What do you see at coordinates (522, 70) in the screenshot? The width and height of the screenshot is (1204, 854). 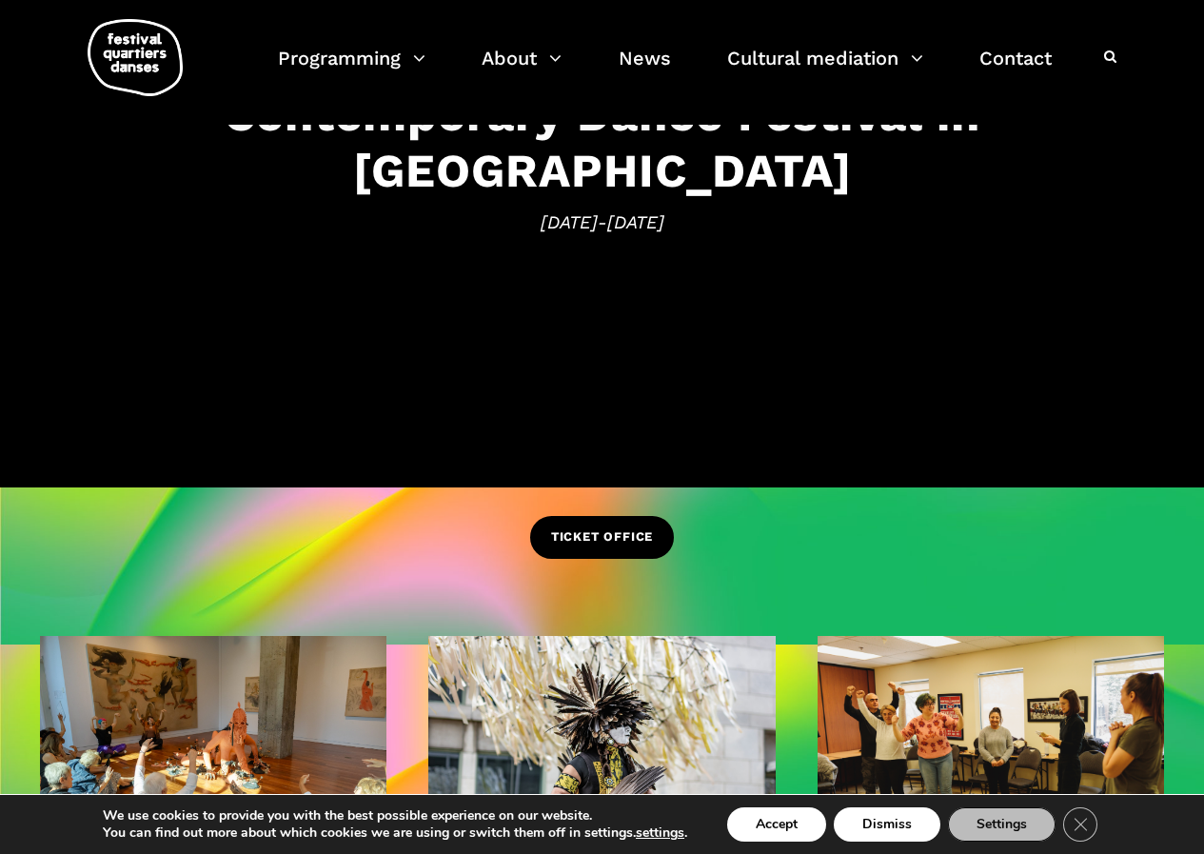 I see `a: About` at bounding box center [522, 70].